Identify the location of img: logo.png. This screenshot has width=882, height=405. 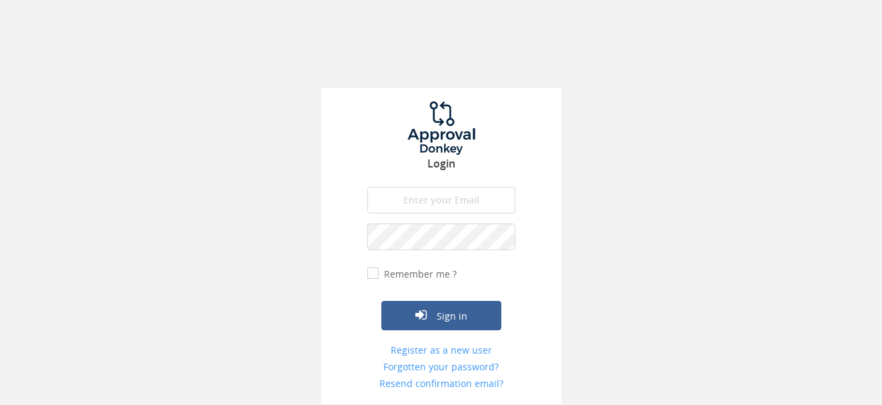
(441, 128).